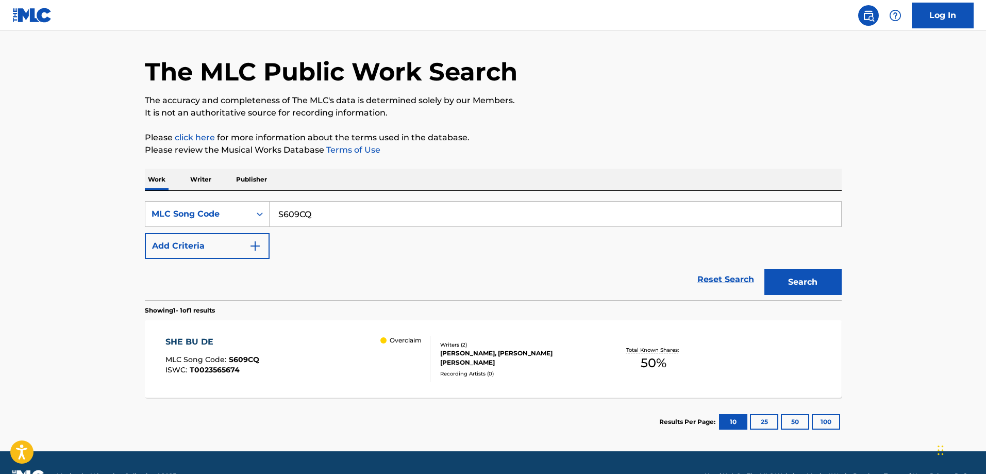 The height and width of the screenshot is (474, 986). What do you see at coordinates (244, 359) in the screenshot?
I see `span: S609CQ` at bounding box center [244, 359].